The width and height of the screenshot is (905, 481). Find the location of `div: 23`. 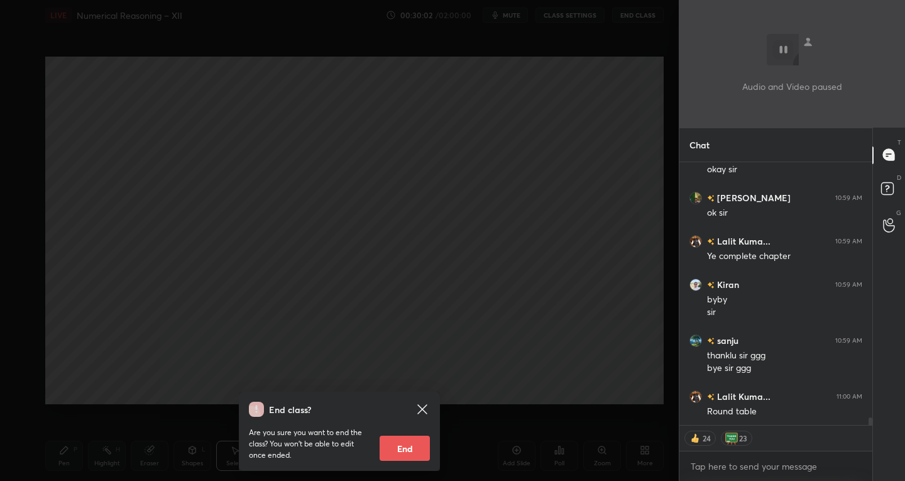

div: 23 is located at coordinates (742, 438).